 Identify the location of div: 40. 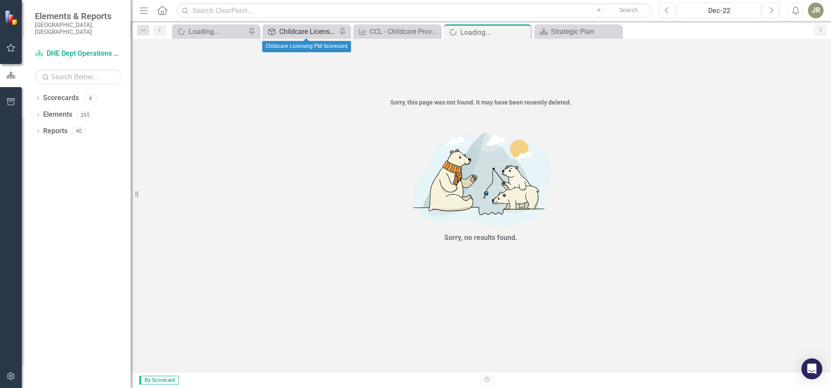
(79, 131).